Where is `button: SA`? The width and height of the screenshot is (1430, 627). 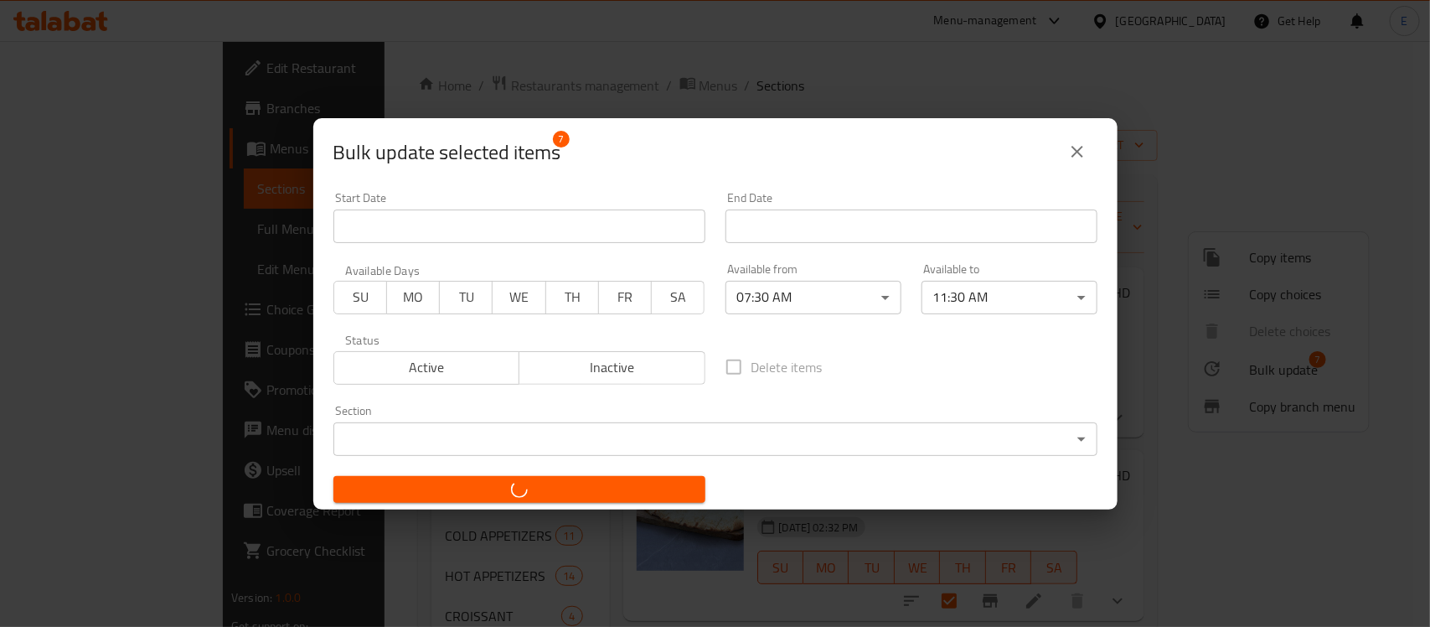
button: SA is located at coordinates (678, 297).